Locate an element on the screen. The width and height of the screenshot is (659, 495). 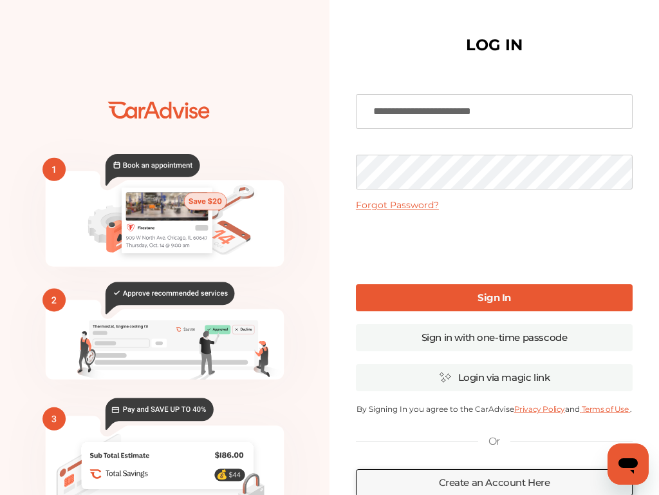
a: Terms of Use is located at coordinates (605, 408).